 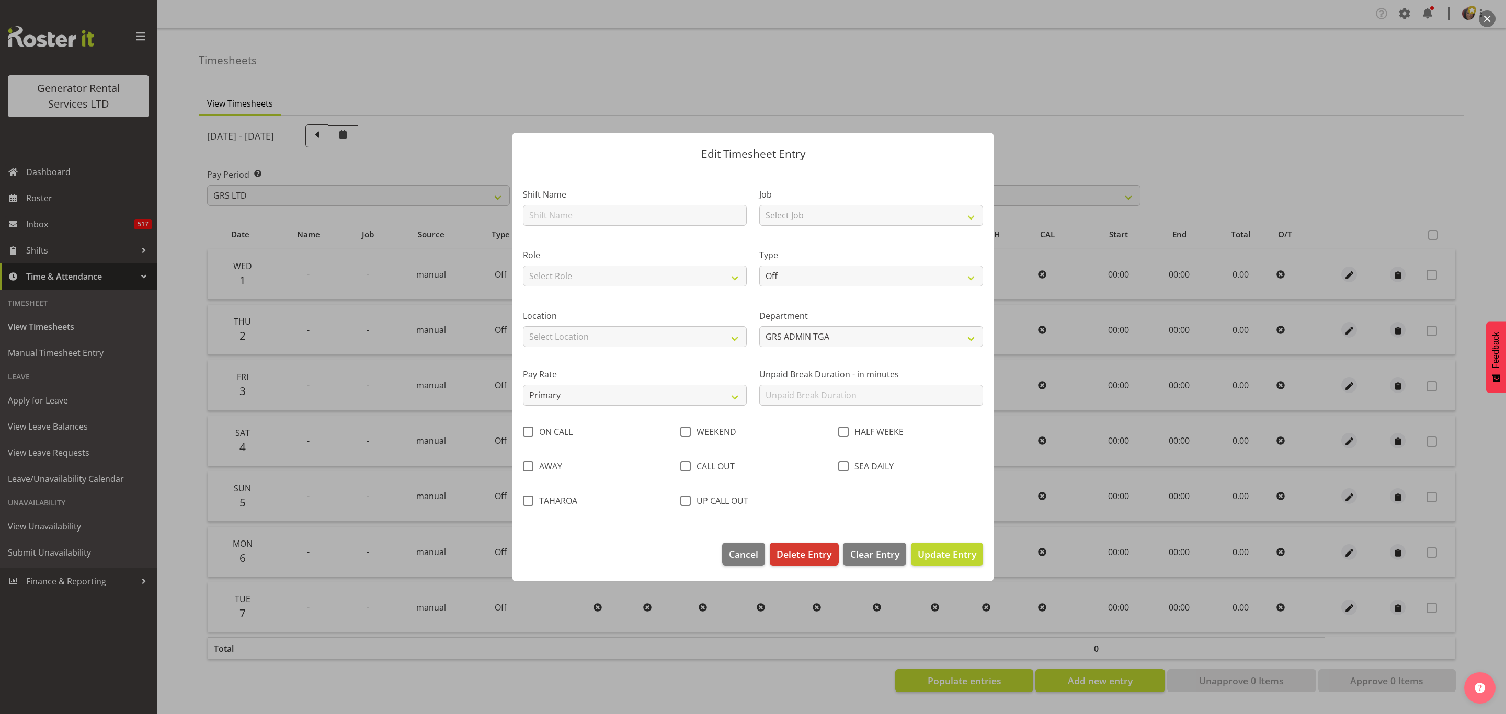 What do you see at coordinates (635, 215) in the screenshot?
I see `input: Shift Name` at bounding box center [635, 215].